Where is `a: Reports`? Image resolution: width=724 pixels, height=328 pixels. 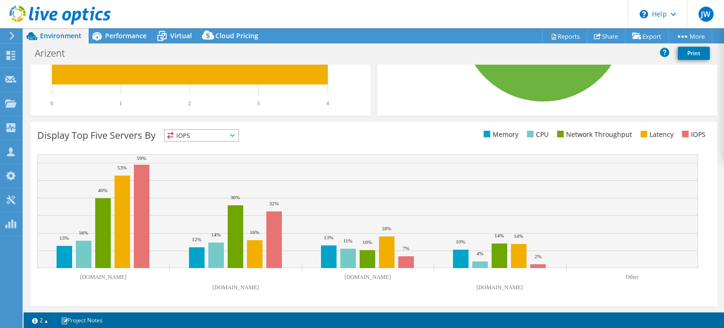
a: Reports is located at coordinates (565, 36).